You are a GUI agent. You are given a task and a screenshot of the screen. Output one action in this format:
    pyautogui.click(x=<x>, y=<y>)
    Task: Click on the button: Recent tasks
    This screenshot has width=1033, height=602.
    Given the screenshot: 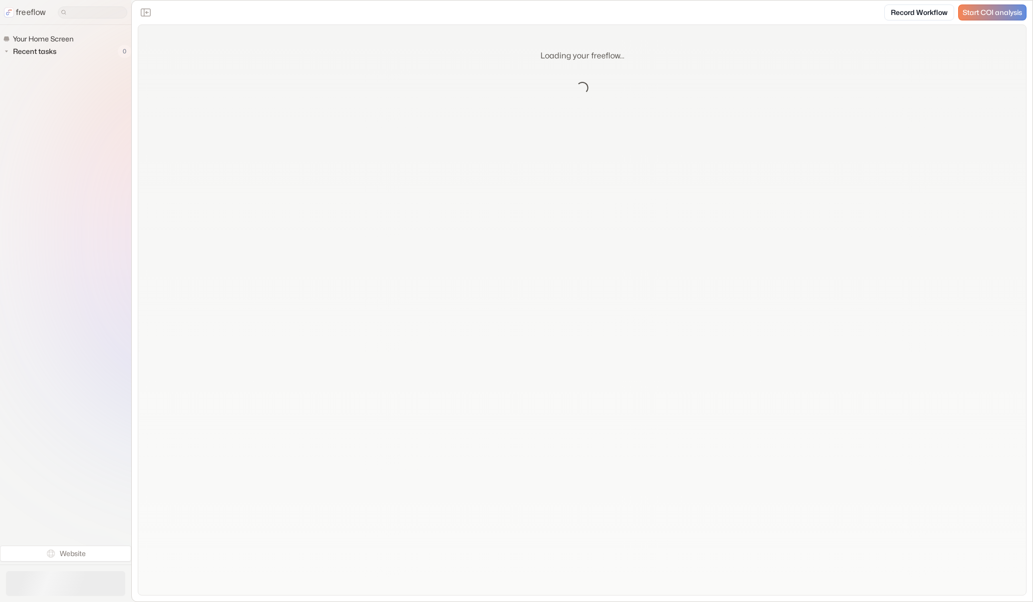 What is the action you would take?
    pyautogui.click(x=31, y=51)
    